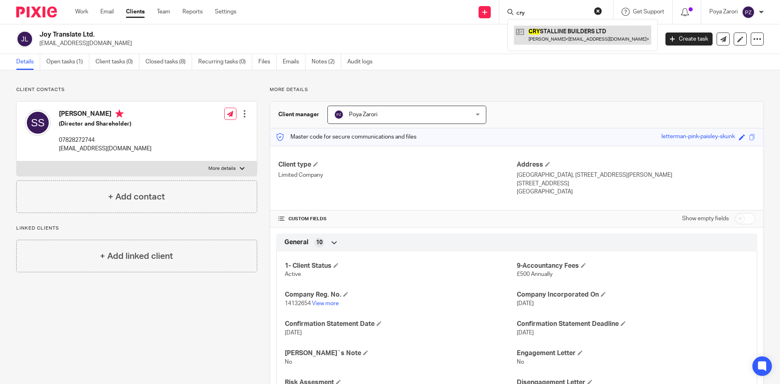 The width and height of the screenshot is (780, 384). I want to click on a: Email, so click(107, 12).